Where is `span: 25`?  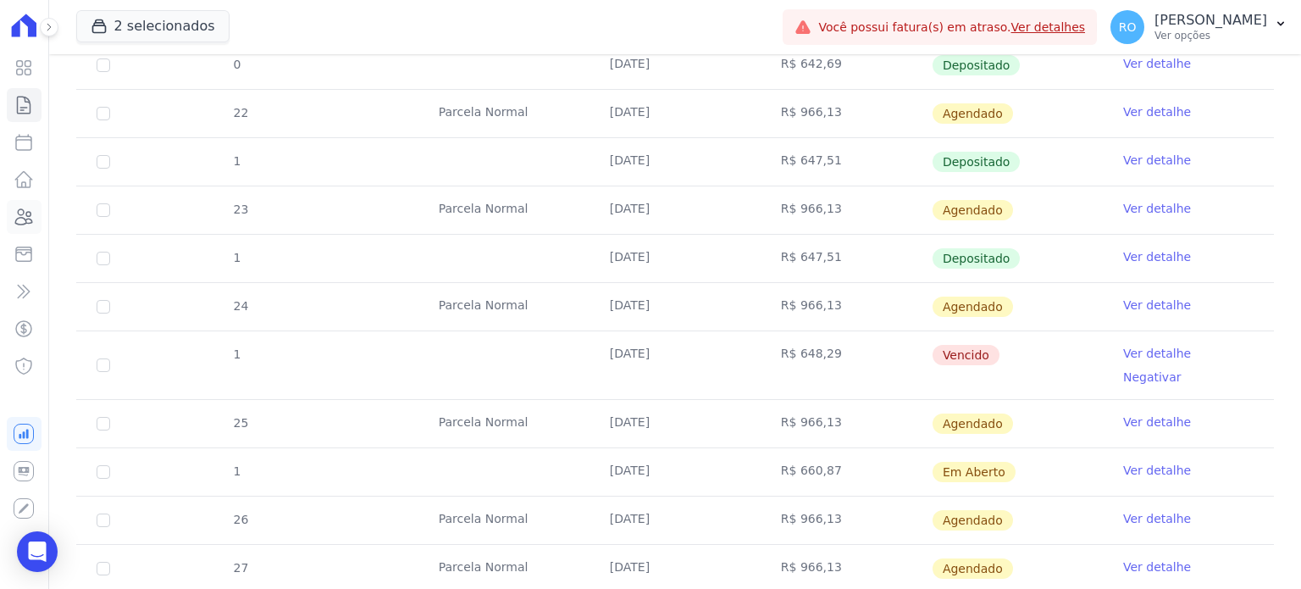 span: 25 is located at coordinates (240, 423).